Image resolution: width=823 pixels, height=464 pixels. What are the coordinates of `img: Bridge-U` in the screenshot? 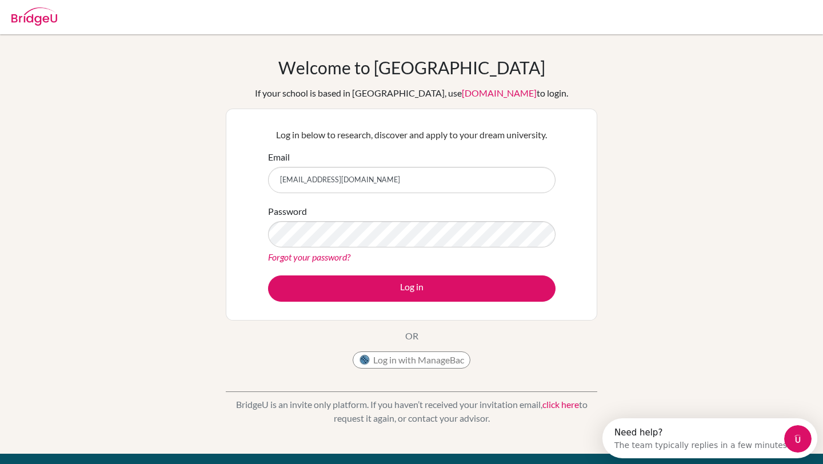 It's located at (34, 17).